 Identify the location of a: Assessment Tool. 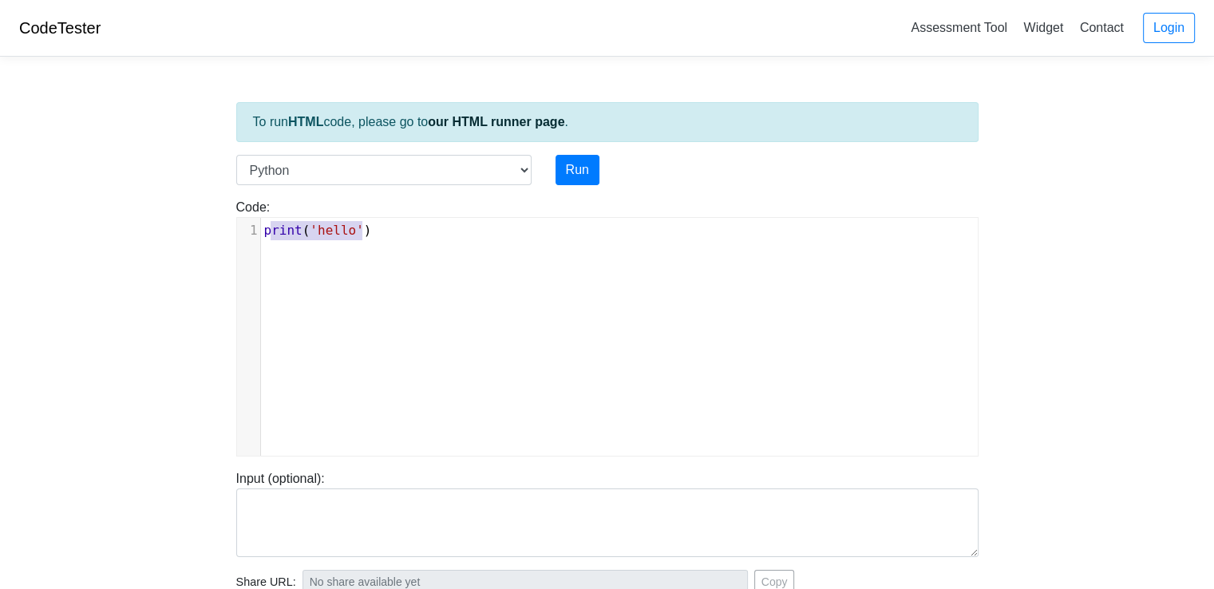
(959, 27).